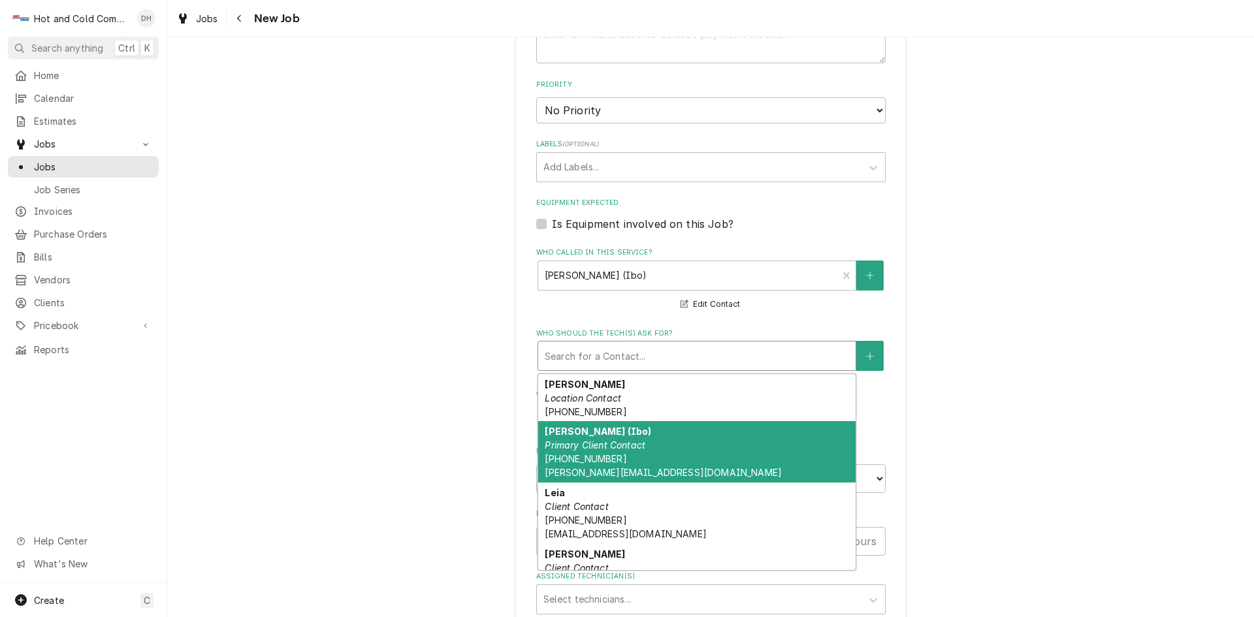 The height and width of the screenshot is (617, 1254). I want to click on span: Clients, so click(93, 302).